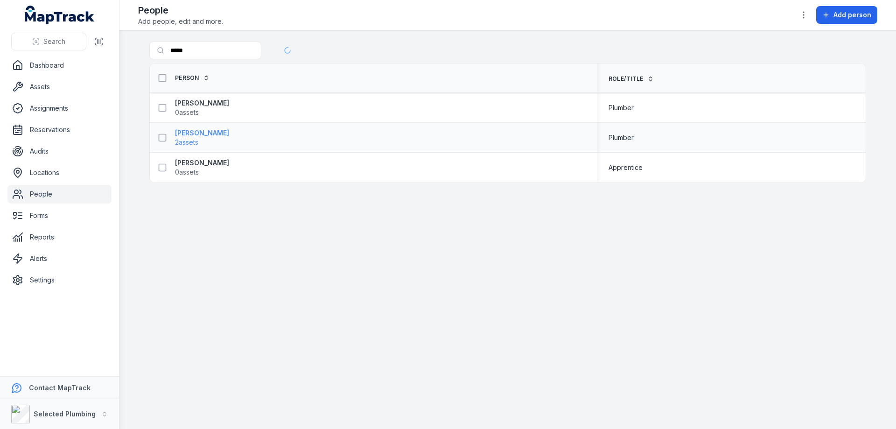 Image resolution: width=896 pixels, height=429 pixels. What do you see at coordinates (847, 15) in the screenshot?
I see `button: Add person` at bounding box center [847, 15].